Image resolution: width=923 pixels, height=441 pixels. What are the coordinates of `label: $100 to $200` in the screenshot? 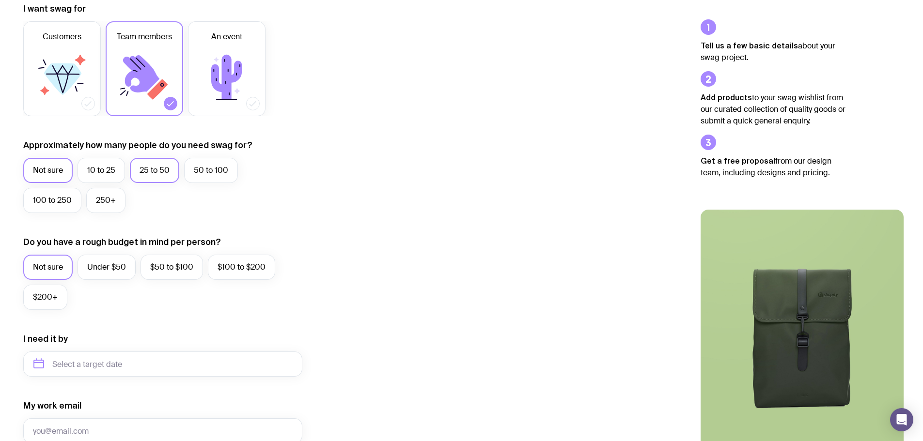 It's located at (241, 267).